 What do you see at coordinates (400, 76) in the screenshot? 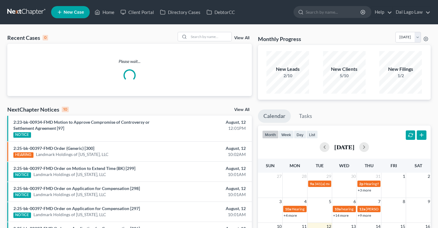
I see `div: 1/2` at bounding box center [400, 76].